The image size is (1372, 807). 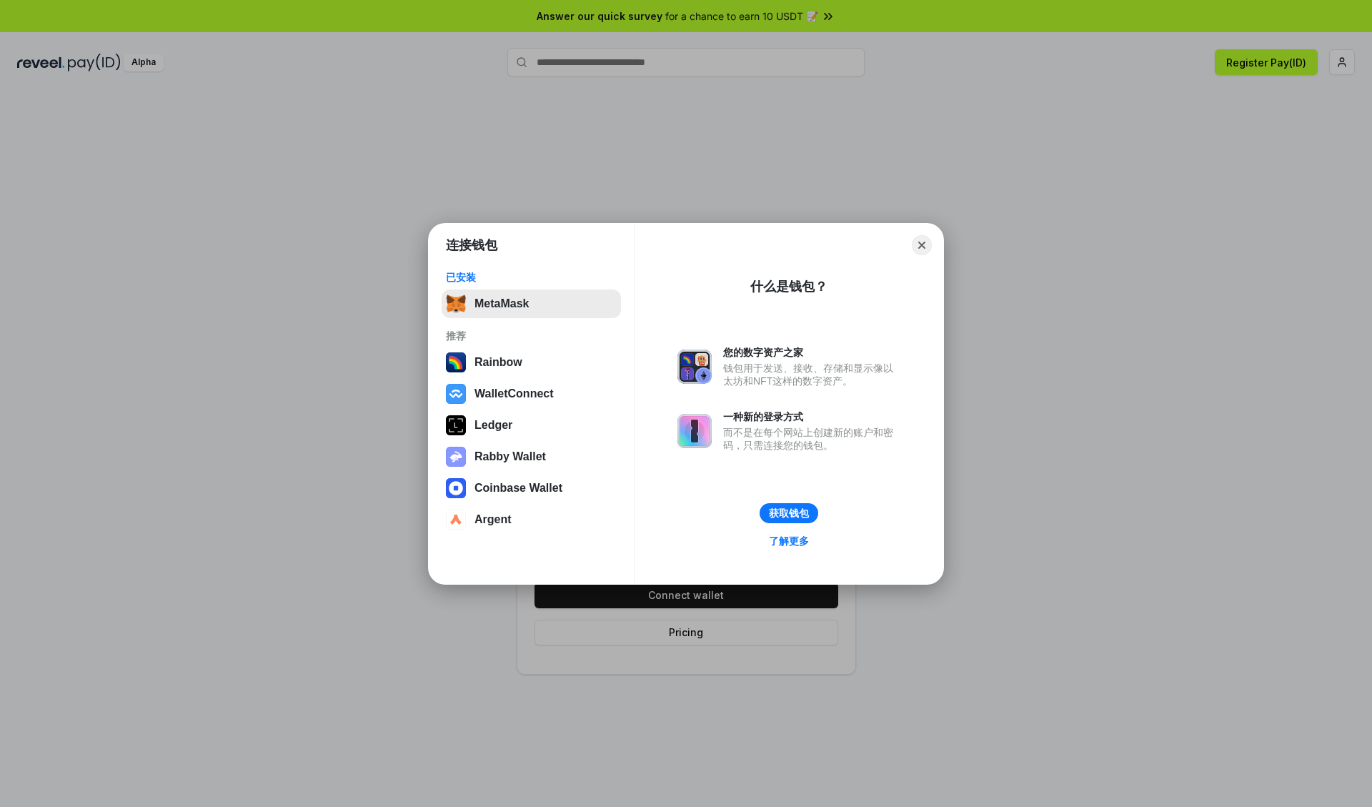 I want to click on a: 了解更多, so click(x=789, y=541).